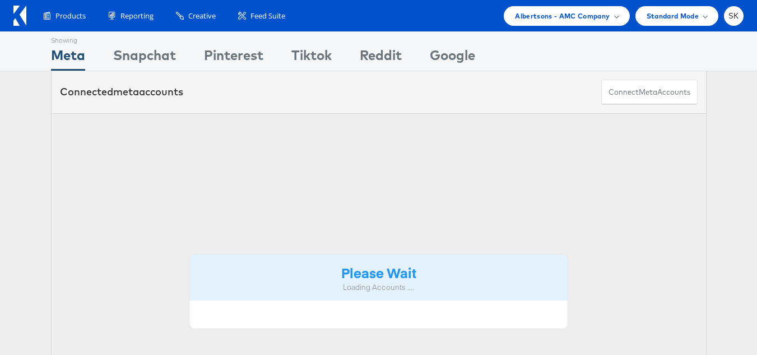 Image resolution: width=757 pixels, height=355 pixels. Describe the element at coordinates (68, 39) in the screenshot. I see `div: Showing` at that location.